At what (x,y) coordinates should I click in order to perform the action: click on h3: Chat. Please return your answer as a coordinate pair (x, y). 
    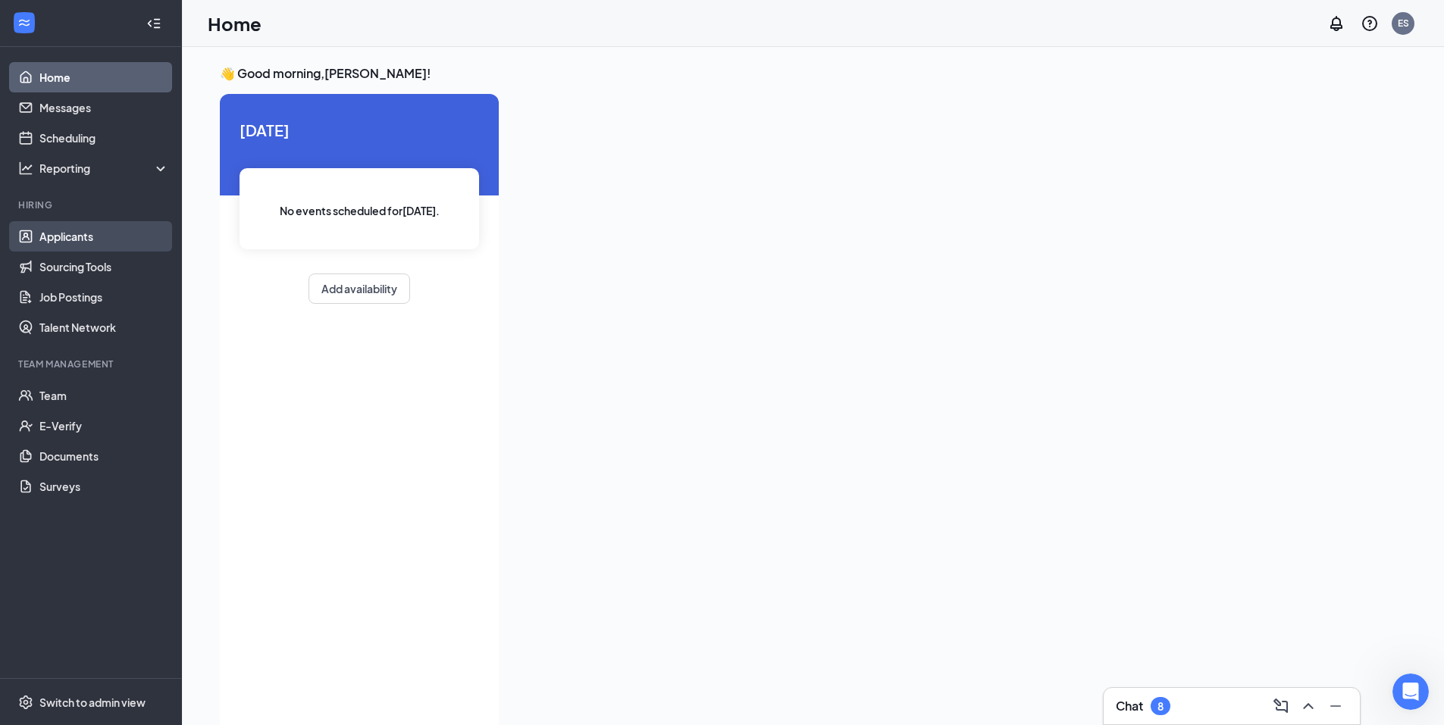
    Looking at the image, I should click on (1129, 706).